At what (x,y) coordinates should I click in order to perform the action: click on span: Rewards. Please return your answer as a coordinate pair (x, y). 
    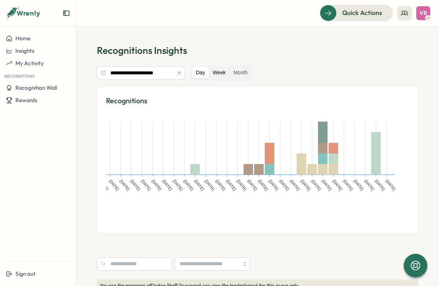
    Looking at the image, I should click on (26, 100).